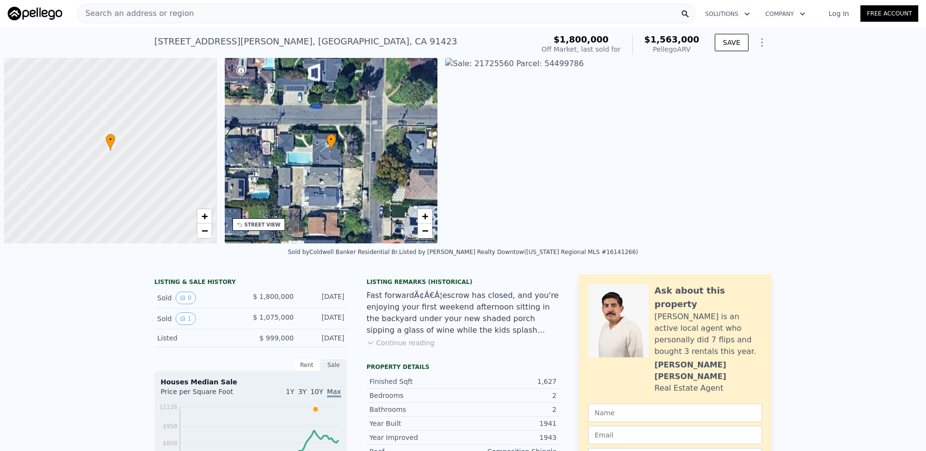 The width and height of the screenshot is (926, 451). Describe the element at coordinates (343, 252) in the screenshot. I see `div: Sold by Coldwell Banker Residential Br .` at that location.